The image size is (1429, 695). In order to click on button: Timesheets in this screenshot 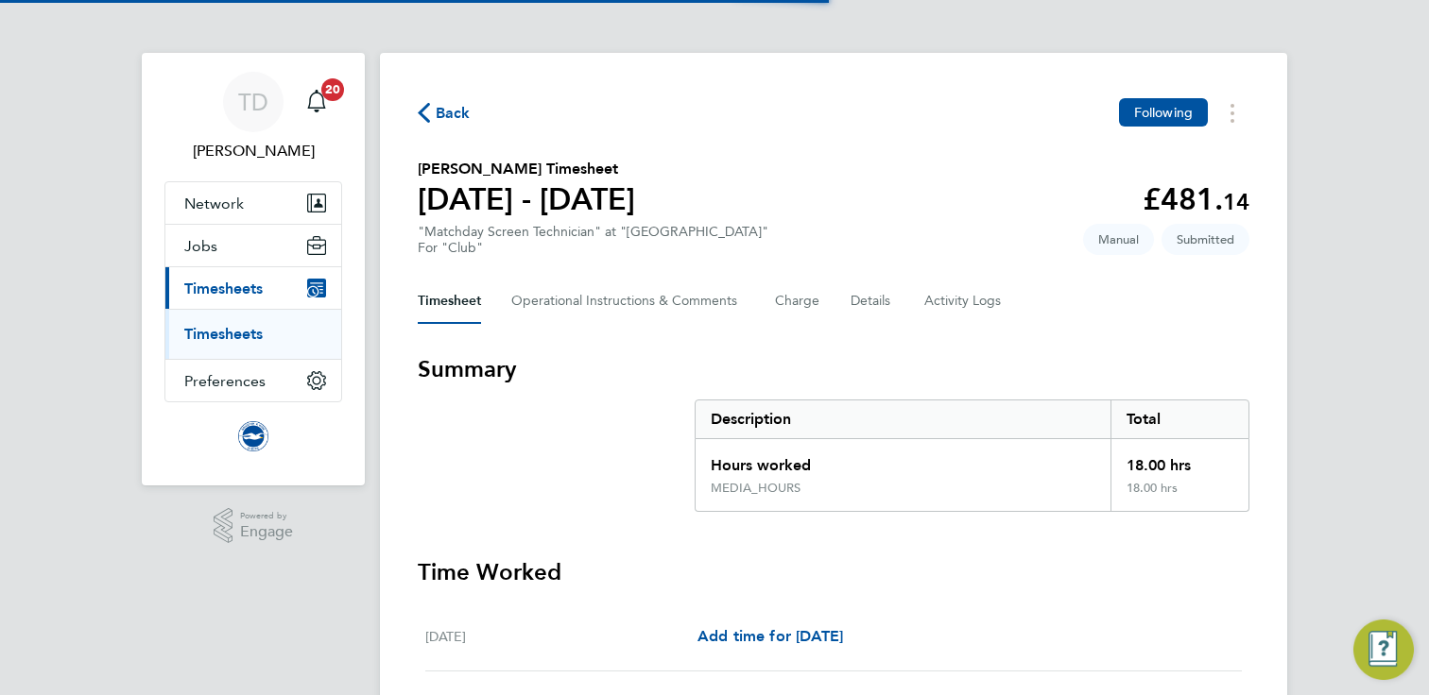, I will do `click(253, 288)`.